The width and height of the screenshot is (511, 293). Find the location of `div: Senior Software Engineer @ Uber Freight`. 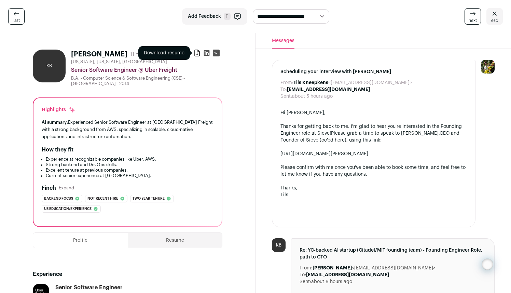

div: Senior Software Engineer @ Uber Freight is located at coordinates (146, 70).